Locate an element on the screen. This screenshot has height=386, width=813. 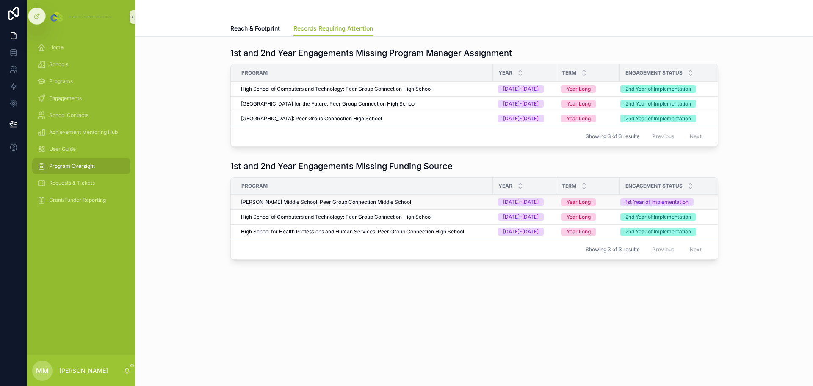
div: 1st Year of Implementation is located at coordinates (656, 202).